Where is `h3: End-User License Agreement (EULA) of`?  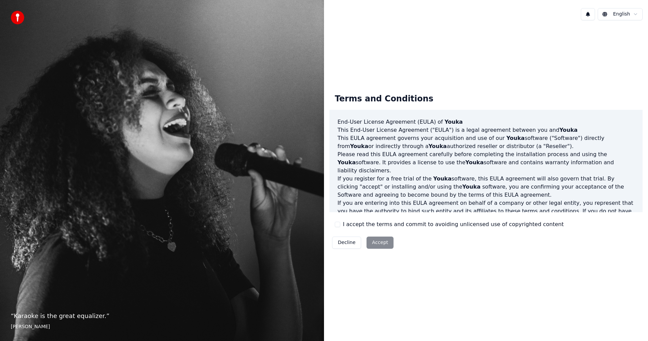
h3: End-User License Agreement (EULA) of is located at coordinates (486, 122).